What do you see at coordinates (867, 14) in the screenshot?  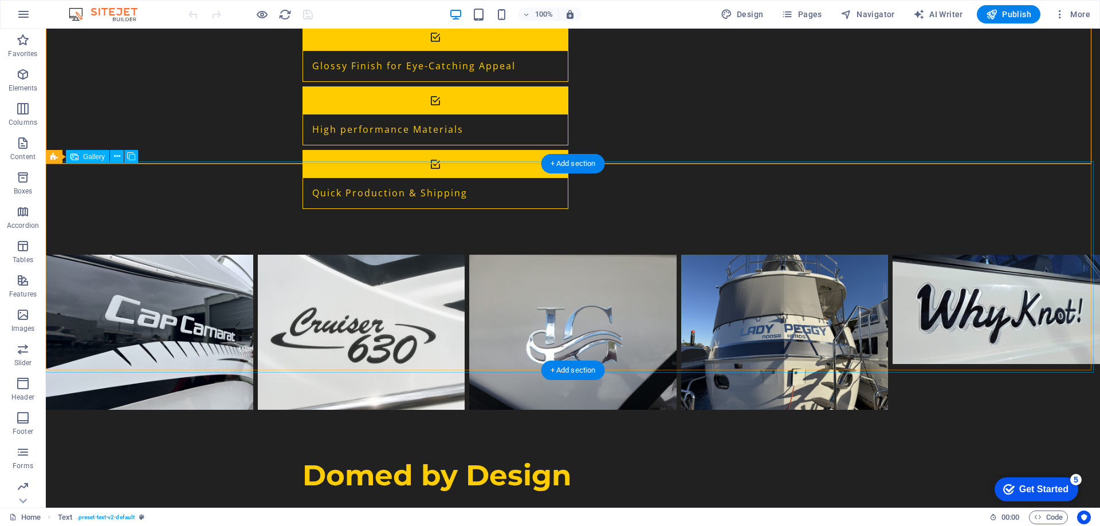 I see `button: Navigator` at bounding box center [867, 14].